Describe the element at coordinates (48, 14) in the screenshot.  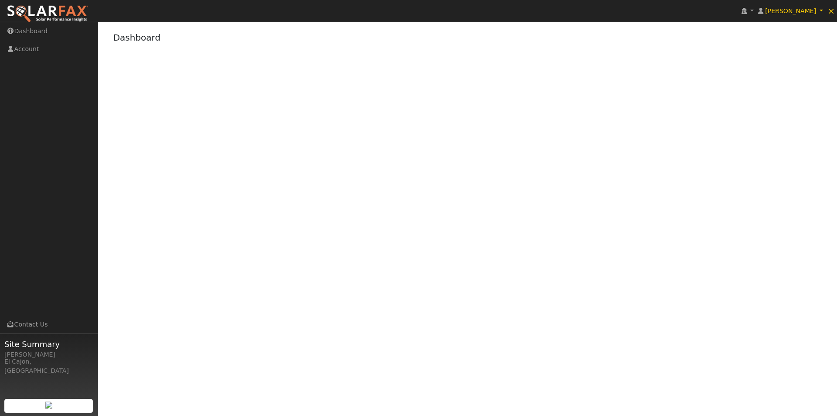
I see `img: SolarFax` at that location.